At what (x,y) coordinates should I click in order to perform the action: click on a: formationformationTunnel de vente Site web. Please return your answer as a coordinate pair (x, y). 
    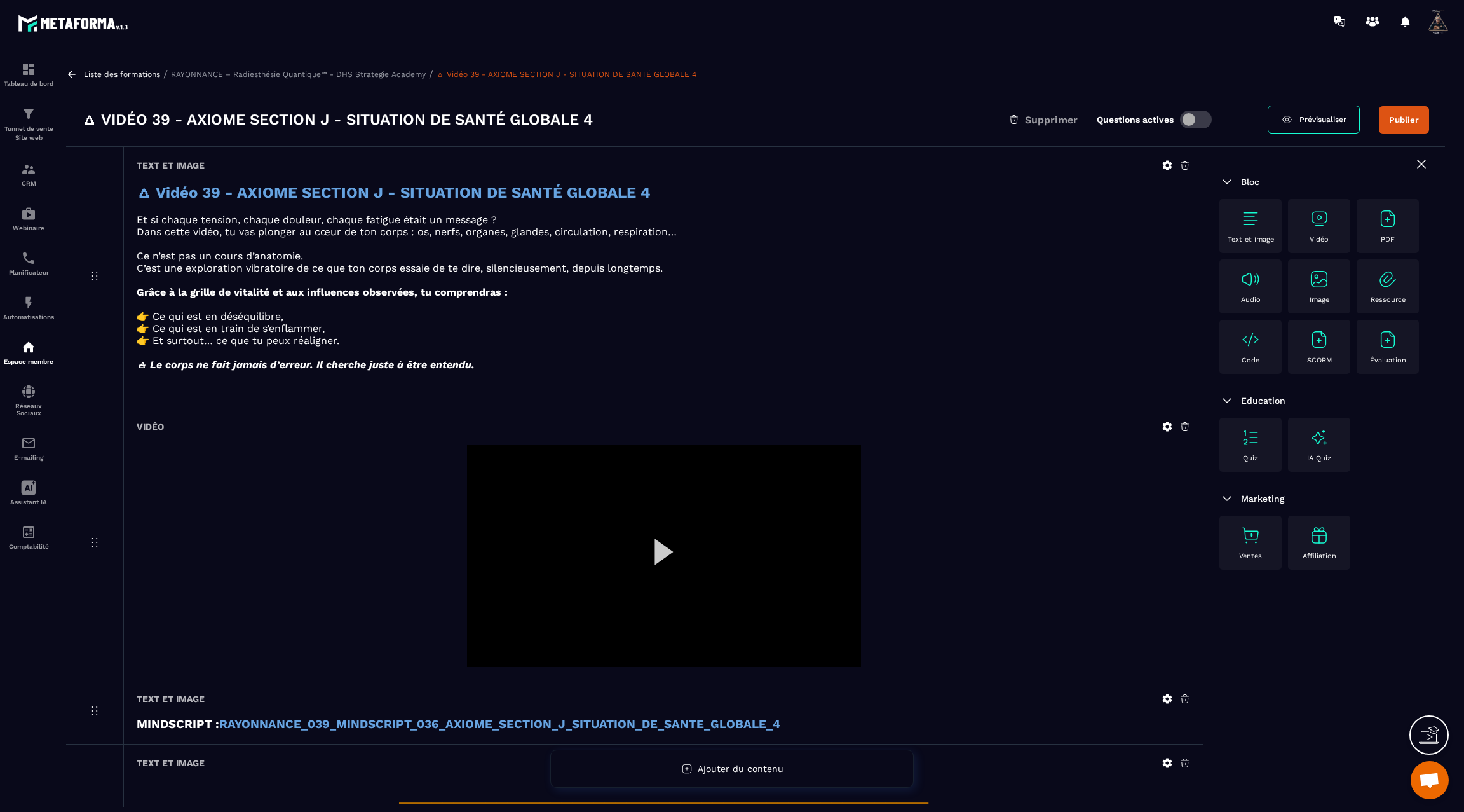
    Looking at the image, I should click on (29, 124).